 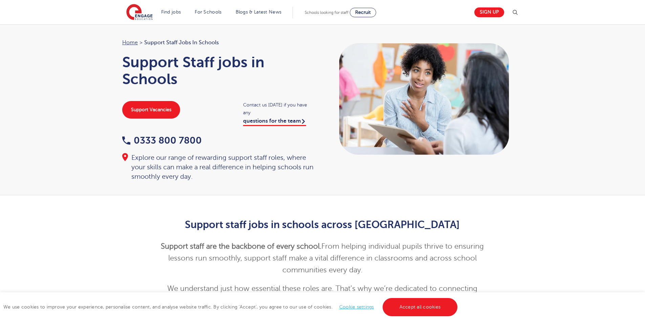 What do you see at coordinates (151, 110) in the screenshot?
I see `a: Support Vacancies` at bounding box center [151, 110].